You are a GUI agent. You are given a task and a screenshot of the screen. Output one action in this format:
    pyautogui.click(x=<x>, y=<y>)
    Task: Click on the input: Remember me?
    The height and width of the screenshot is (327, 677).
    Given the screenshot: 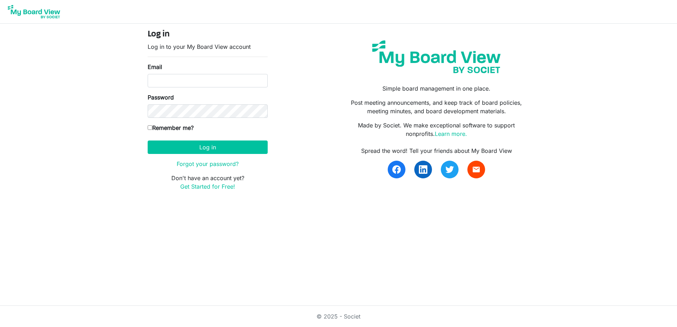 What is the action you would take?
    pyautogui.click(x=150, y=128)
    